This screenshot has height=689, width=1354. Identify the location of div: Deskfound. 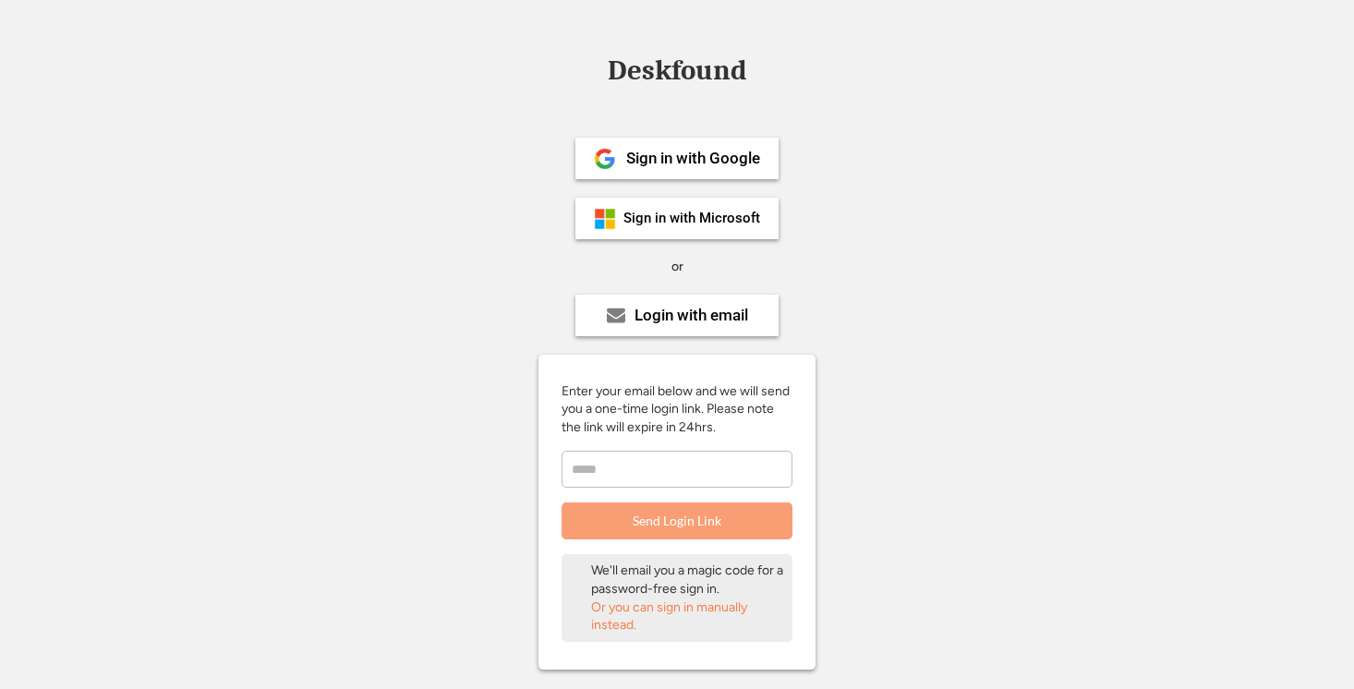
(677, 70).